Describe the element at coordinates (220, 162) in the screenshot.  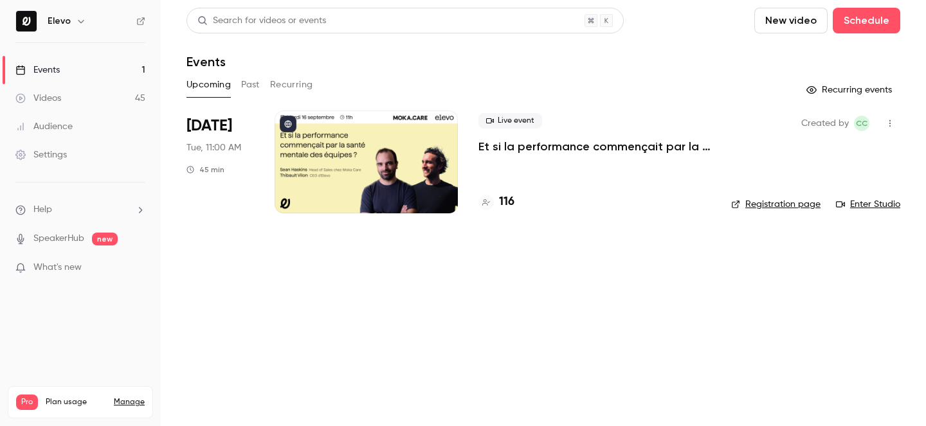
I see `div: Sep 16 Tue, 11:00 AM (Europe/Paris)` at that location.